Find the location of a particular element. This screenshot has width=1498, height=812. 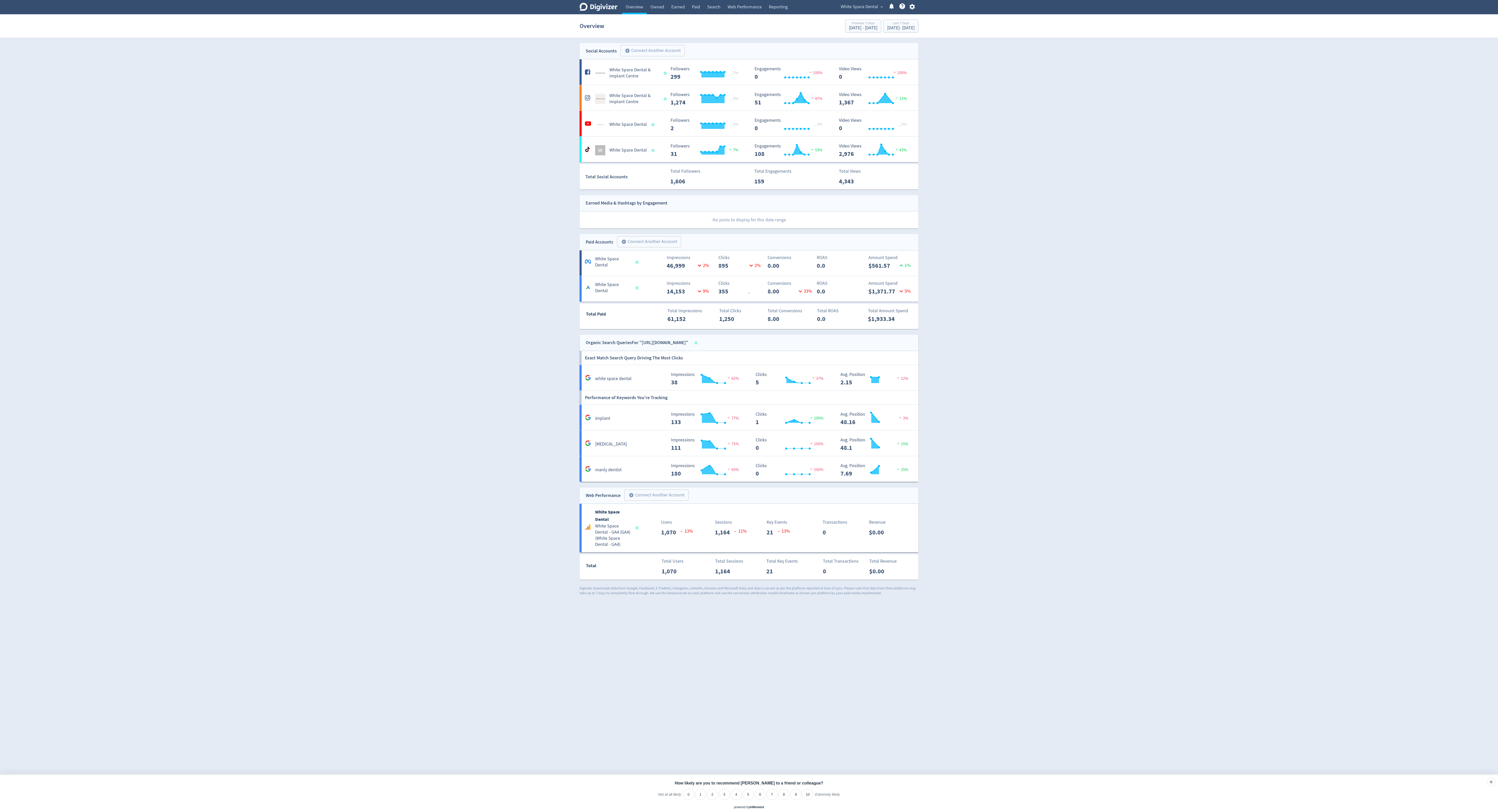

svg: Avg. Position 48.1 is located at coordinates (876, 444).